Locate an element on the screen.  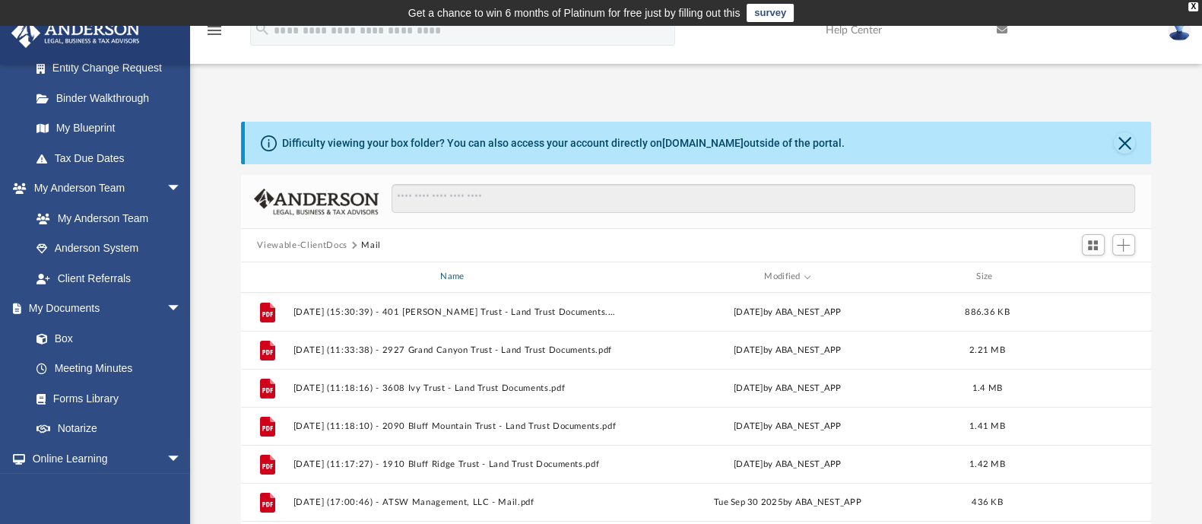
img: Anderson Advisors Platinum Portal is located at coordinates (75, 33).